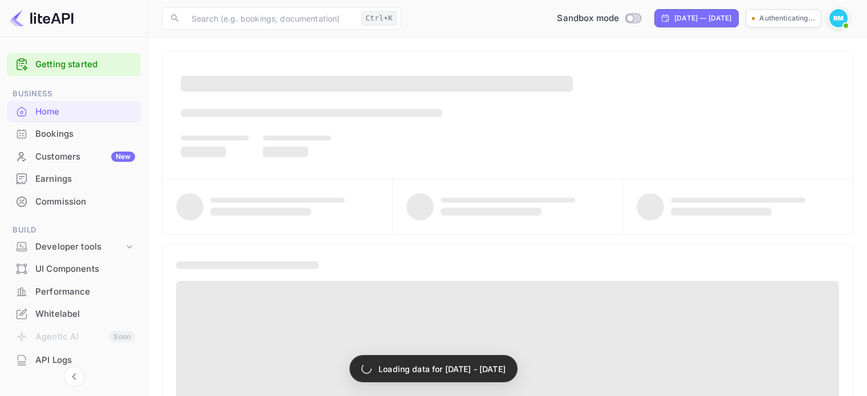 This screenshot has height=396, width=867. Describe the element at coordinates (697, 18) in the screenshot. I see `div: Click to change the date range period` at that location.